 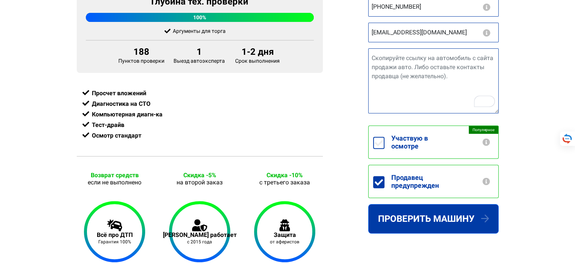 I want to click on textarea: To enrich screen reader interactions, please activate Accessibility in Grammarly extension settings, so click(x=433, y=81).